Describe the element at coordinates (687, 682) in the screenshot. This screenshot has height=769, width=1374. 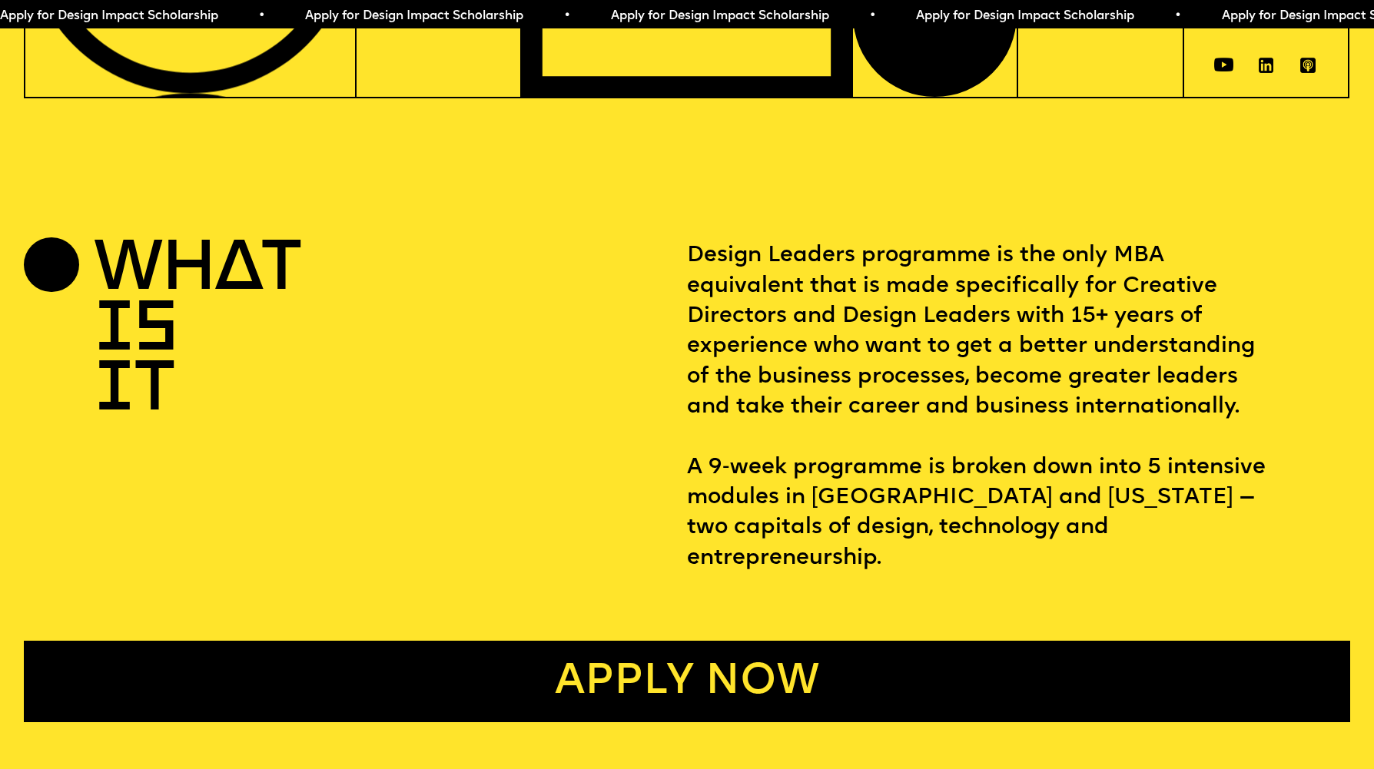
I see `a: Apply now` at that location.